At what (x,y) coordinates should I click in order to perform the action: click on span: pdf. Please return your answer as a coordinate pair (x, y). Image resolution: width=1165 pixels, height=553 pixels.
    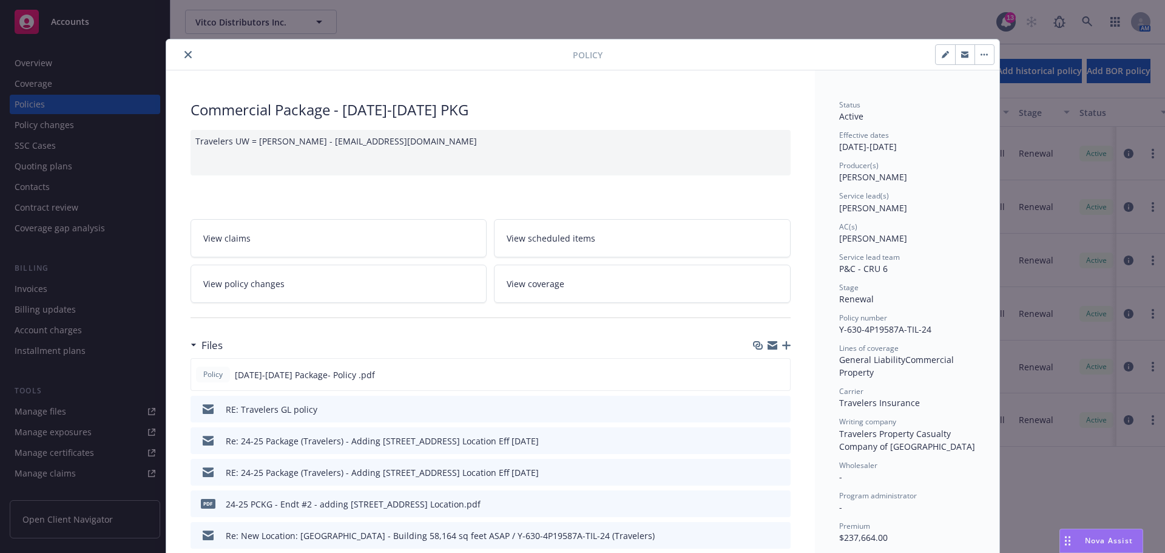
    Looking at the image, I should click on (208, 503).